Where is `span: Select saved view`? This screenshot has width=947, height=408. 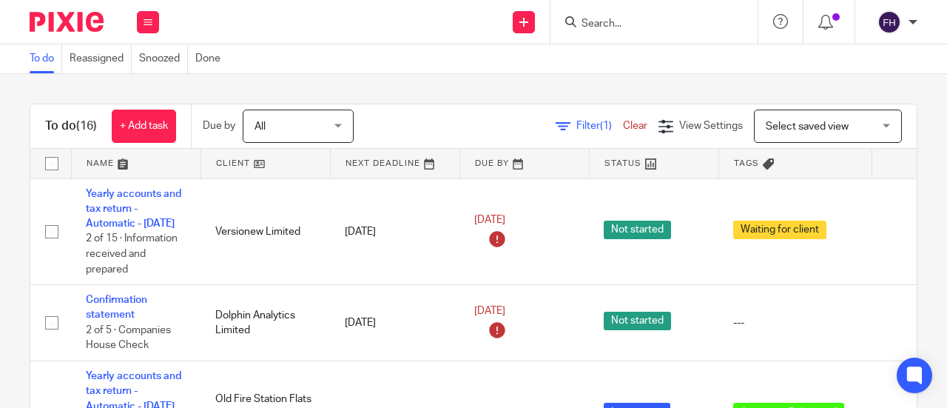
span: Select saved view is located at coordinates (807, 127).